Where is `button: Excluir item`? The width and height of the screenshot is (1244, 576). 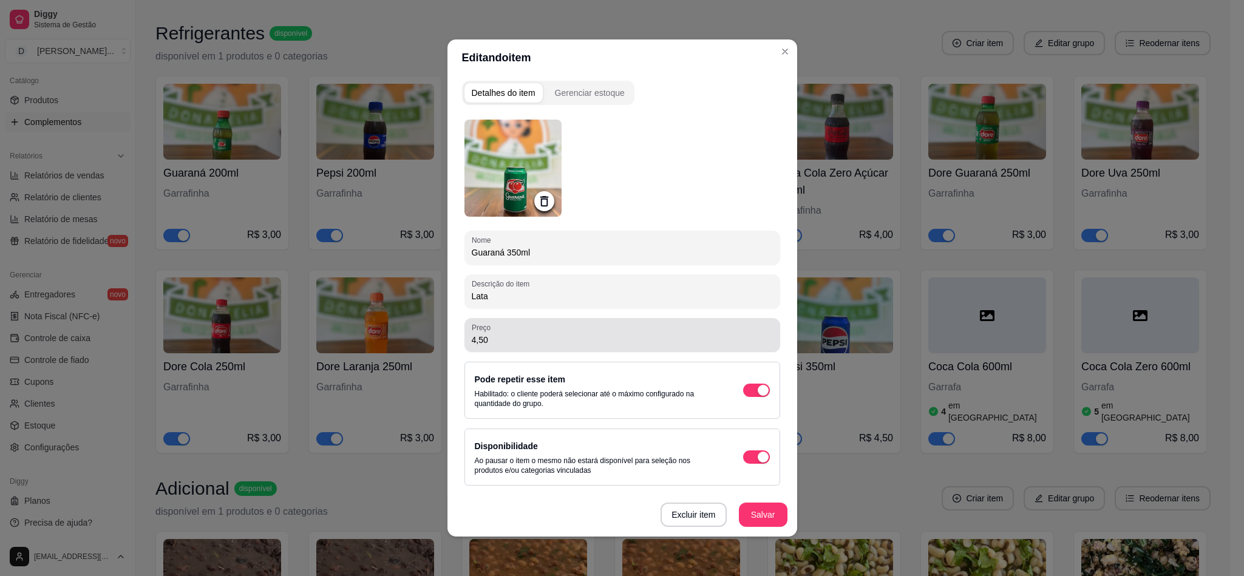
button: Excluir item is located at coordinates (693, 515).